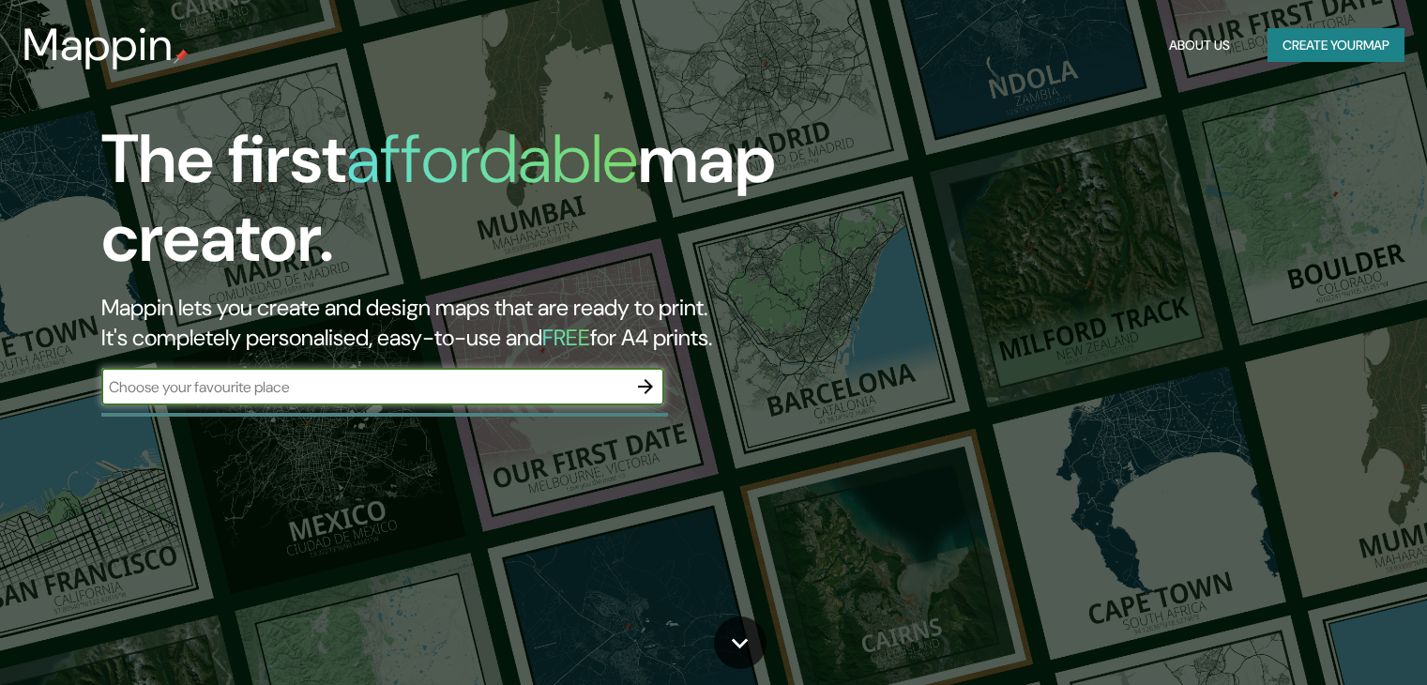 Image resolution: width=1427 pixels, height=685 pixels. Describe the element at coordinates (458, 323) in the screenshot. I see `h2: Mappin lets you create and design maps that are ready to print. It's completely personalised, eas...` at that location.